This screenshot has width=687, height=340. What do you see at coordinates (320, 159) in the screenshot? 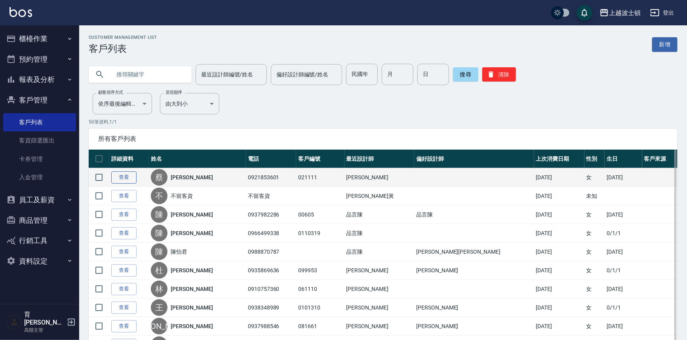
I see `th: 客戶編號` at bounding box center [320, 159].